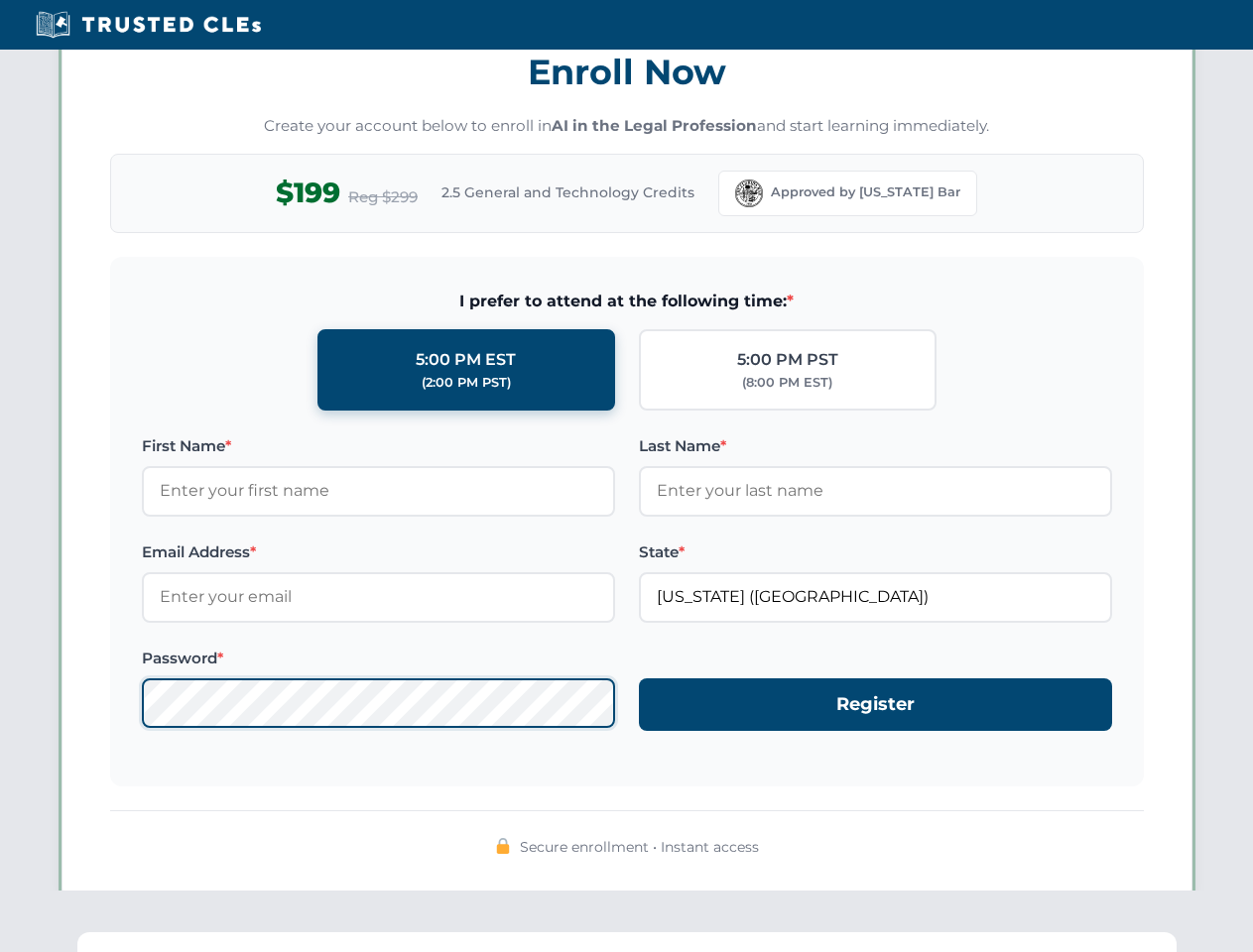 This screenshot has width=1253, height=952. Describe the element at coordinates (627, 126) in the screenshot. I see `p: Create your account below to enroll in and start learning immediately.` at that location.